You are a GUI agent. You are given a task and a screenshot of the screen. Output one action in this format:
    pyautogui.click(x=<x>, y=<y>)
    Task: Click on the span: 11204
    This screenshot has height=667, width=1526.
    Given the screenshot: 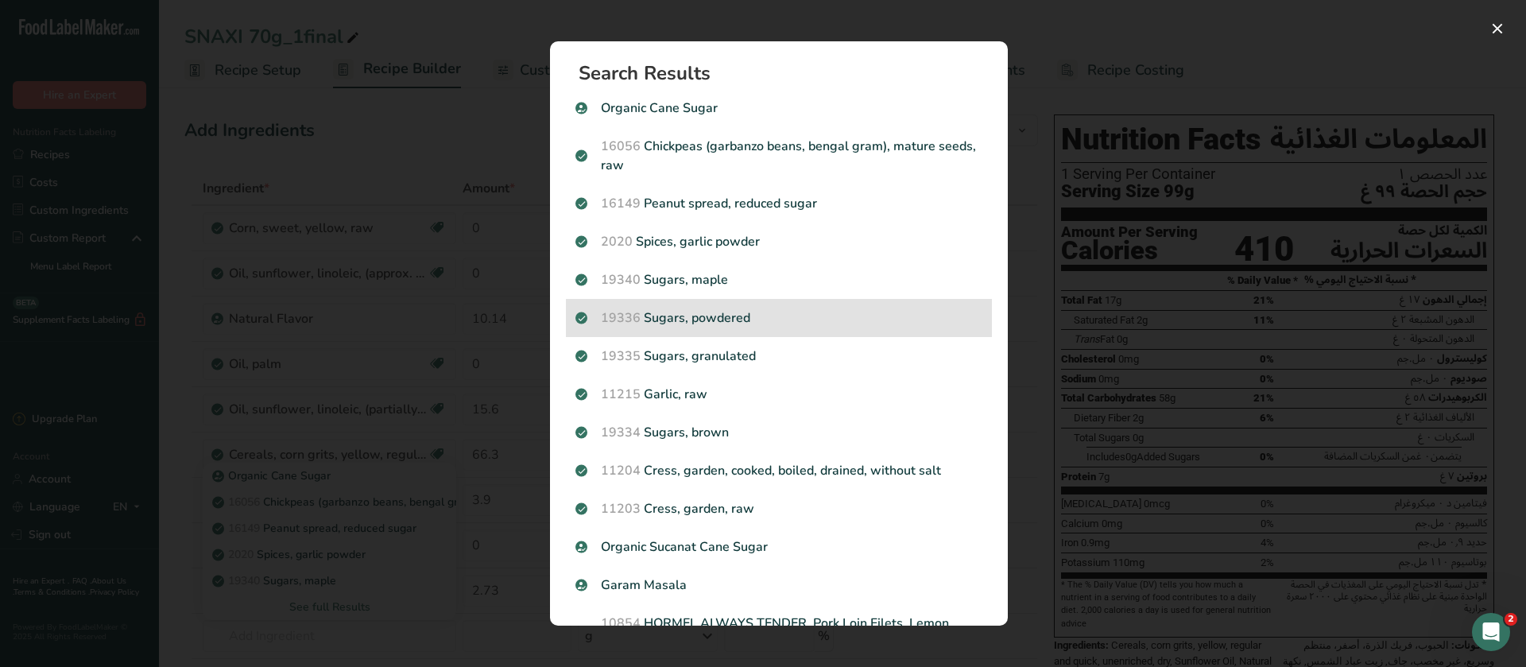 What is the action you would take?
    pyautogui.click(x=621, y=470)
    